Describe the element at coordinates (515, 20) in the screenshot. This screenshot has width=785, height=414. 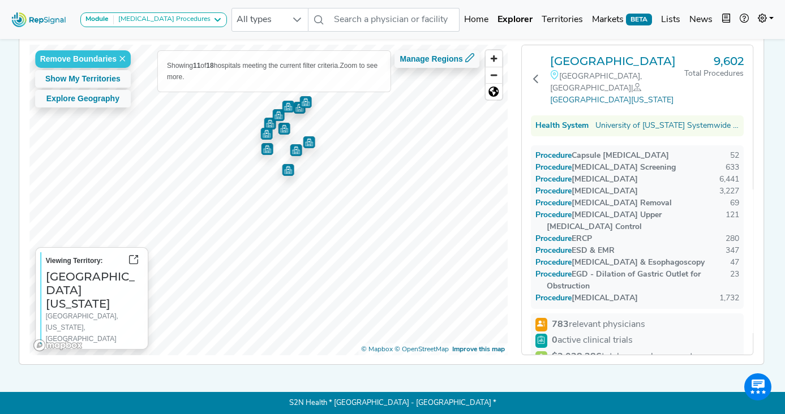
I see `a: Explorer` at that location.